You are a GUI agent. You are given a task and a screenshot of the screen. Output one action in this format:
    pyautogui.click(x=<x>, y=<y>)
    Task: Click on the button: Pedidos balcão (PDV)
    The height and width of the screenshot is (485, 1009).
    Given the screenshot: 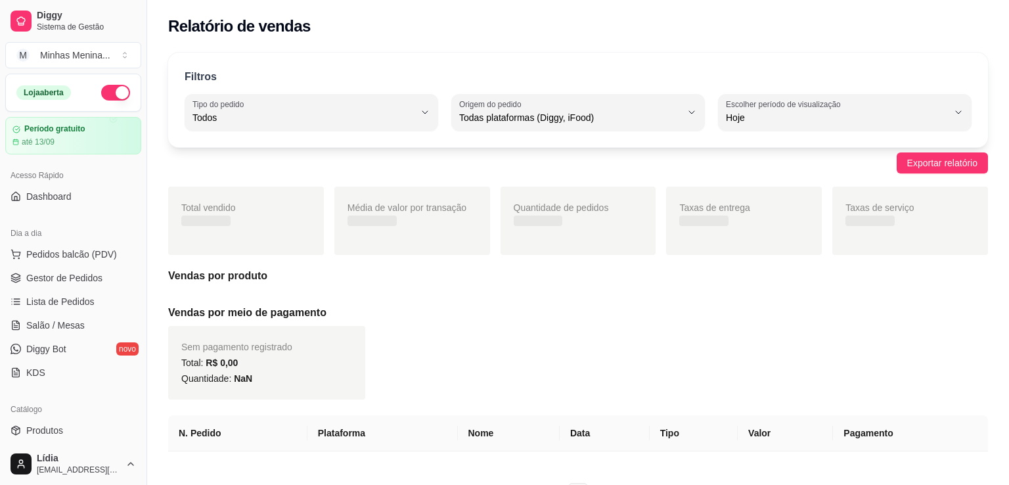 What is the action you would take?
    pyautogui.click(x=73, y=254)
    